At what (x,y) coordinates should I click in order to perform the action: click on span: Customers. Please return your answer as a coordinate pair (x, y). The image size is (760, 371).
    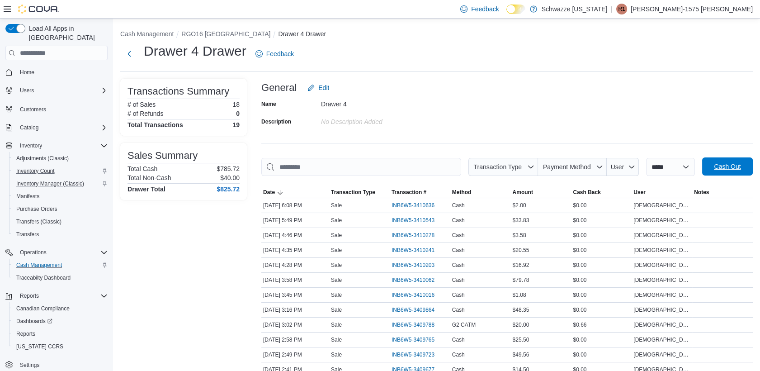
    Looking at the image, I should click on (33, 109).